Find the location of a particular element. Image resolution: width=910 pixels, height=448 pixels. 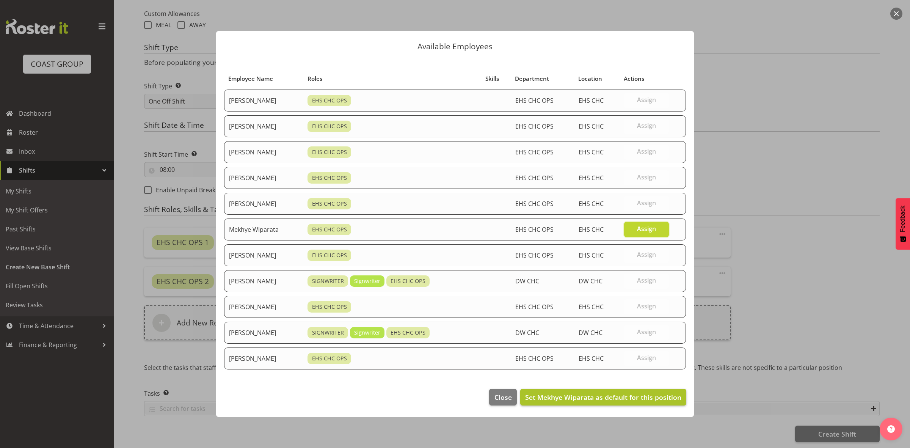

p: Available Employees is located at coordinates (455, 46).